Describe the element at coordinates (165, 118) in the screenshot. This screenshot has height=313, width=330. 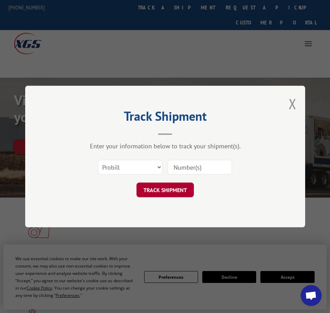
I see `h2: Track Shipment` at that location.